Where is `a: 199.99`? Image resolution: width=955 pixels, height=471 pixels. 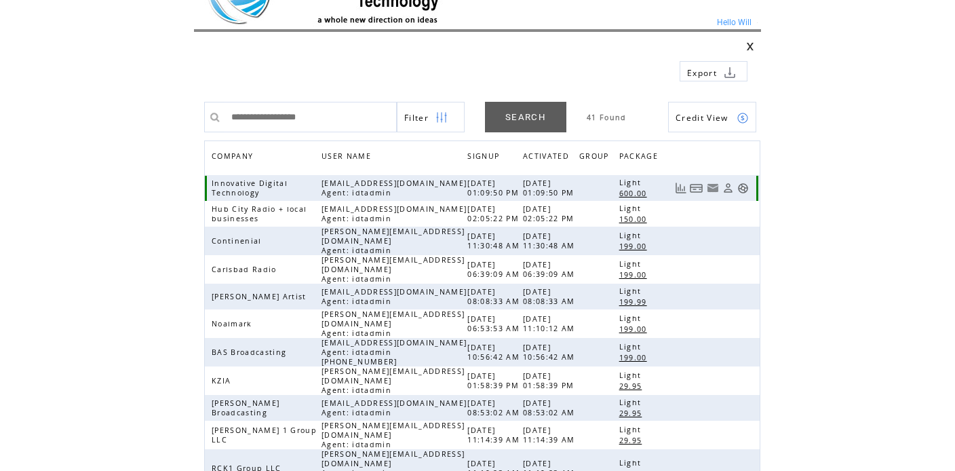
a: 199.99 is located at coordinates (636, 301).